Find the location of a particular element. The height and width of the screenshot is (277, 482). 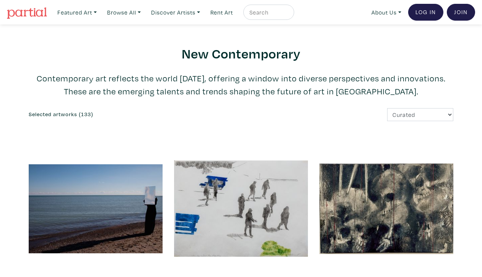

a: Discover Artists is located at coordinates (176, 12).